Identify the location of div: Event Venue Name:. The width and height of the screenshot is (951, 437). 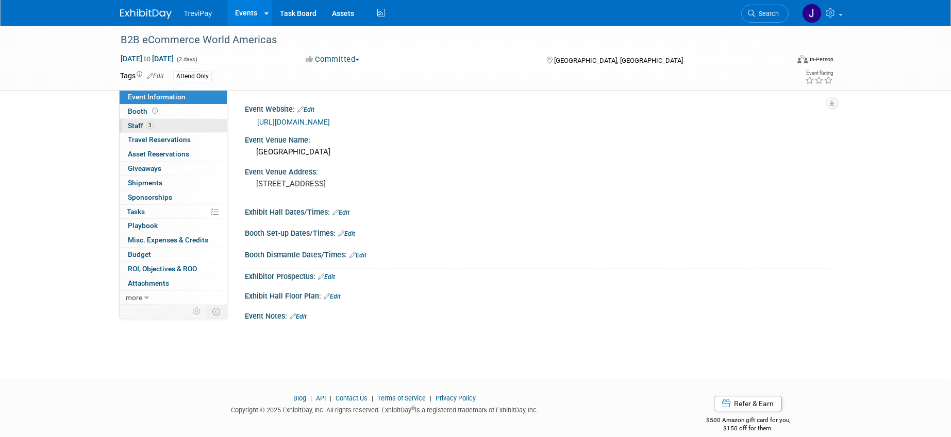
(538, 139).